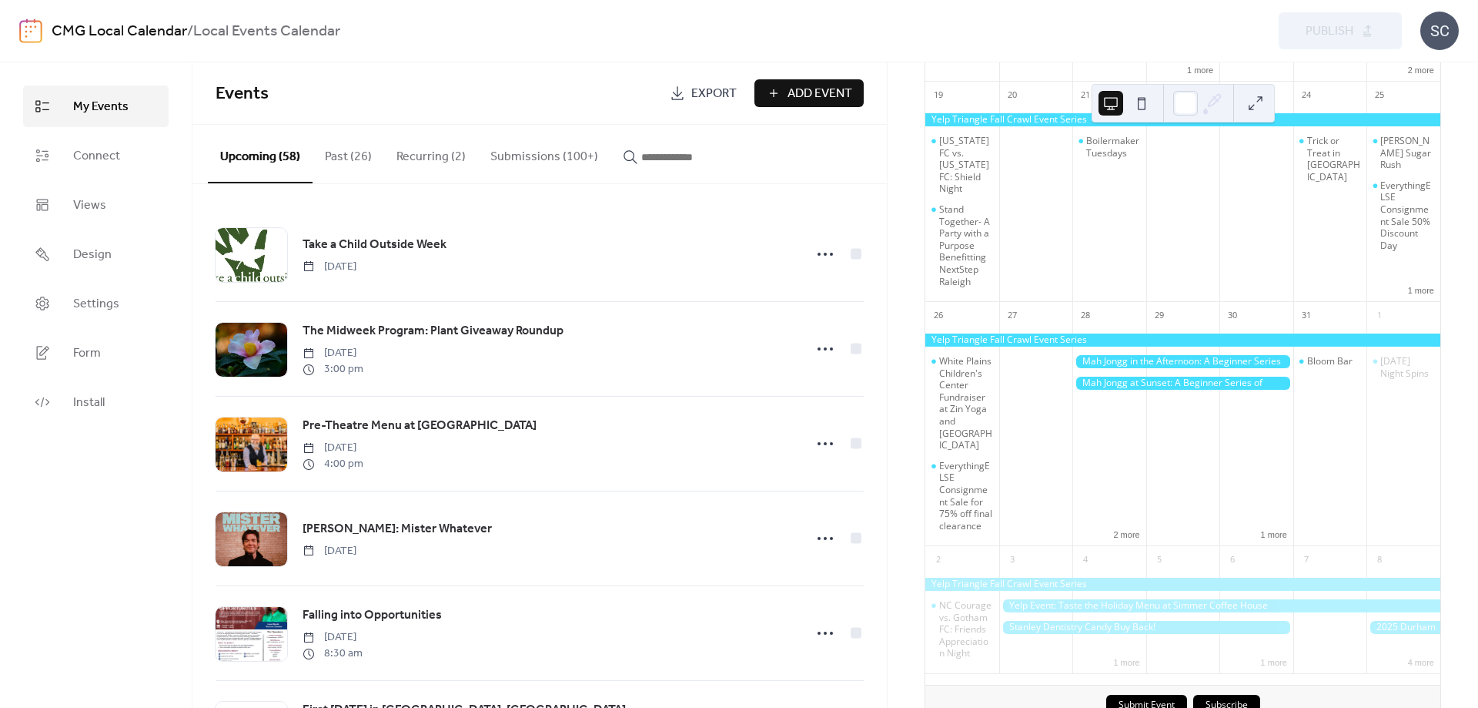  I want to click on a: CMG Local Calendar, so click(119, 32).